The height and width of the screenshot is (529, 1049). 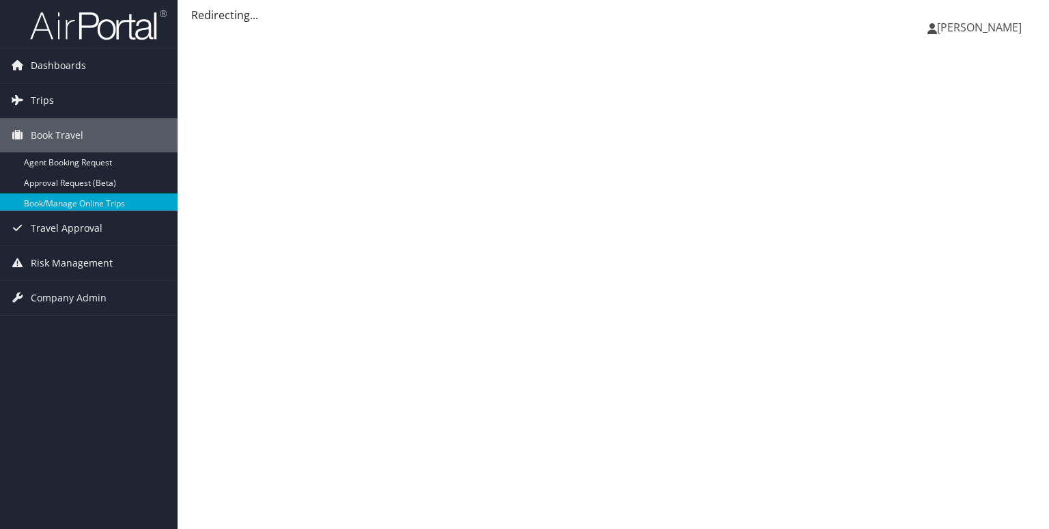 I want to click on div: Redirecting..., so click(x=613, y=15).